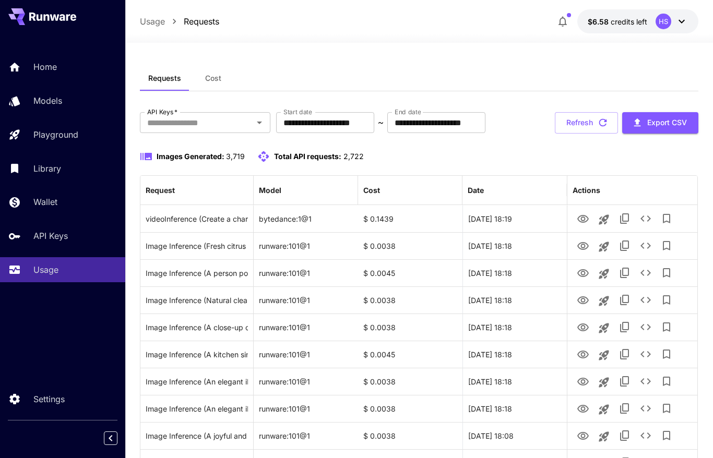  Describe the element at coordinates (190, 156) in the screenshot. I see `span: Images Generated:` at that location.